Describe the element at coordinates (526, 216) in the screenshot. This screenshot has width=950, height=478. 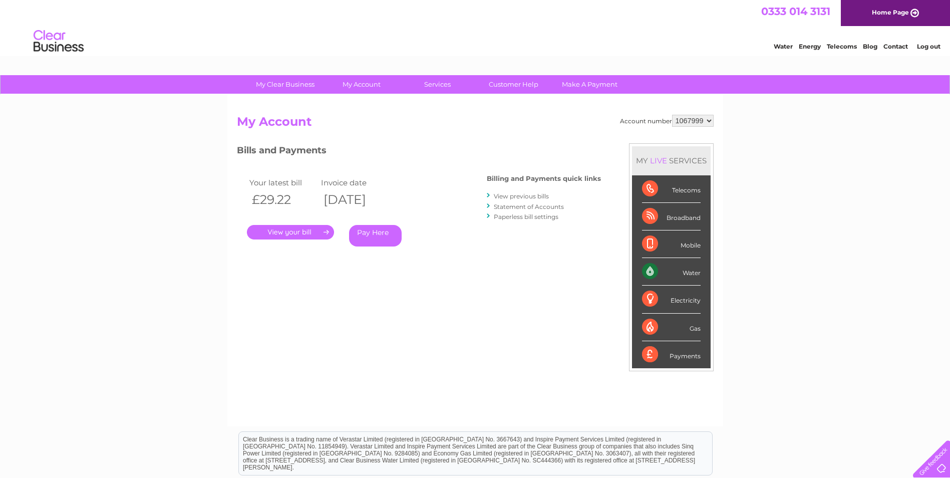
I see `a: Paperless bill settings` at that location.